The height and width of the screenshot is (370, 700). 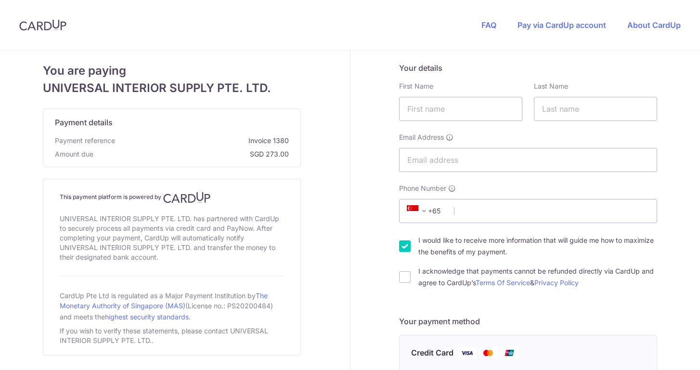 What do you see at coordinates (654, 25) in the screenshot?
I see `a: About CardUp` at bounding box center [654, 25].